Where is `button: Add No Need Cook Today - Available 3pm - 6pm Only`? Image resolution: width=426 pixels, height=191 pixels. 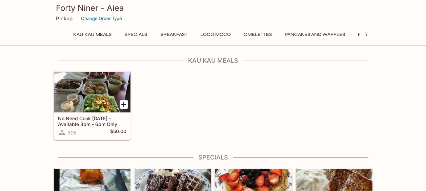 button: Add No Need Cook Today - Available 3pm - 6pm Only is located at coordinates (124, 104).